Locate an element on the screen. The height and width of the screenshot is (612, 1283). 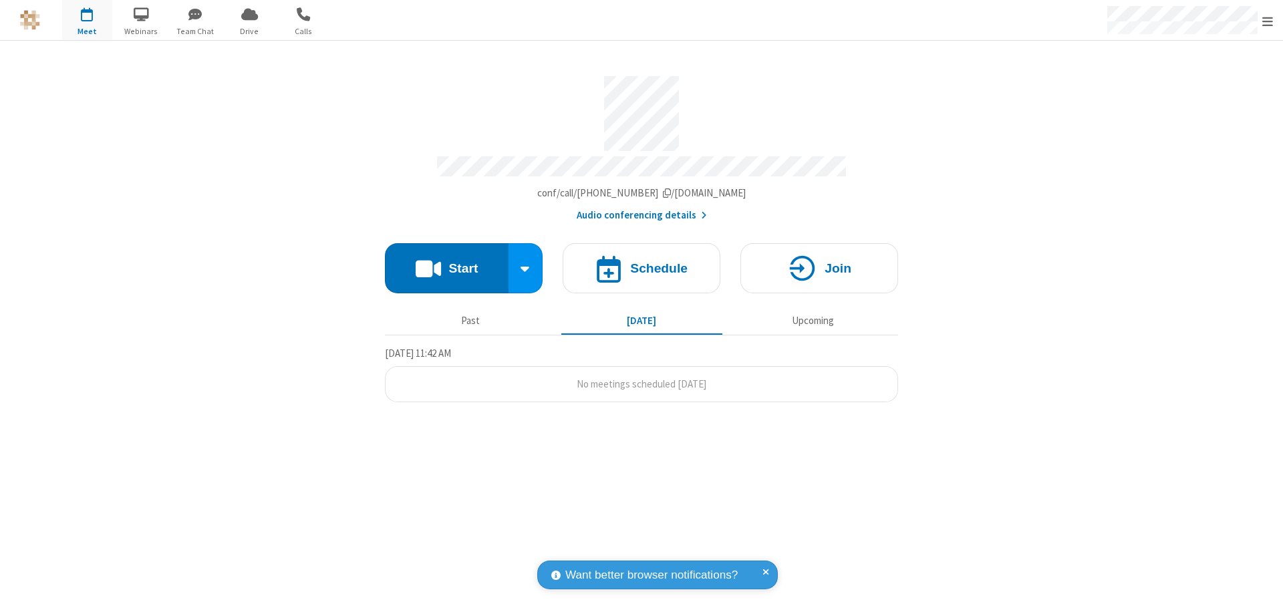
span: Drive is located at coordinates (249, 31).